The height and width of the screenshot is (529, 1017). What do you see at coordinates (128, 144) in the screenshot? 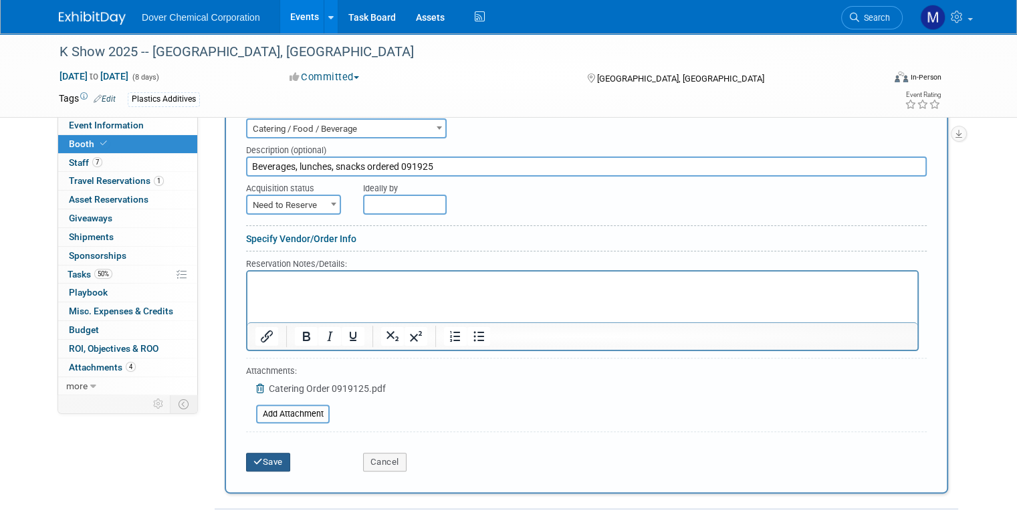
I see `a: Booth` at bounding box center [128, 144].